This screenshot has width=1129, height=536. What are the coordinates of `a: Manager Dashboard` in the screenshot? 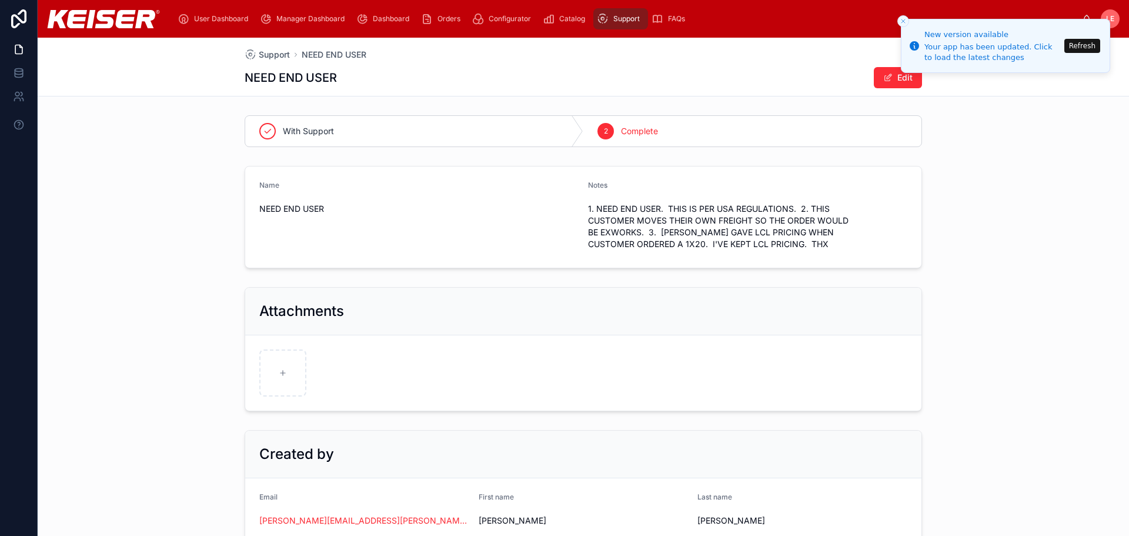 It's located at (305, 19).